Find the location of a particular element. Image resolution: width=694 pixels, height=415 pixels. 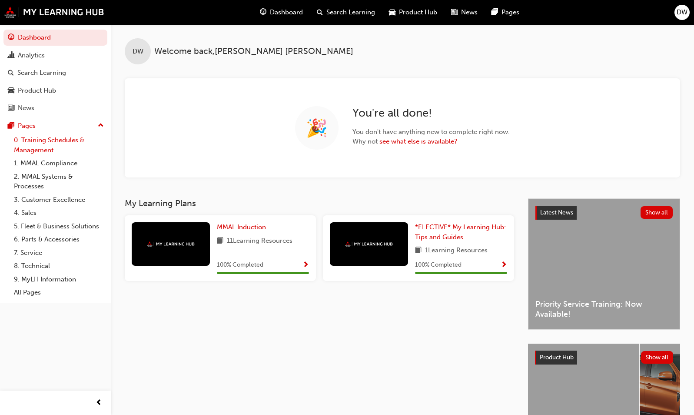

h3: My Learning Plans is located at coordinates (319, 203).